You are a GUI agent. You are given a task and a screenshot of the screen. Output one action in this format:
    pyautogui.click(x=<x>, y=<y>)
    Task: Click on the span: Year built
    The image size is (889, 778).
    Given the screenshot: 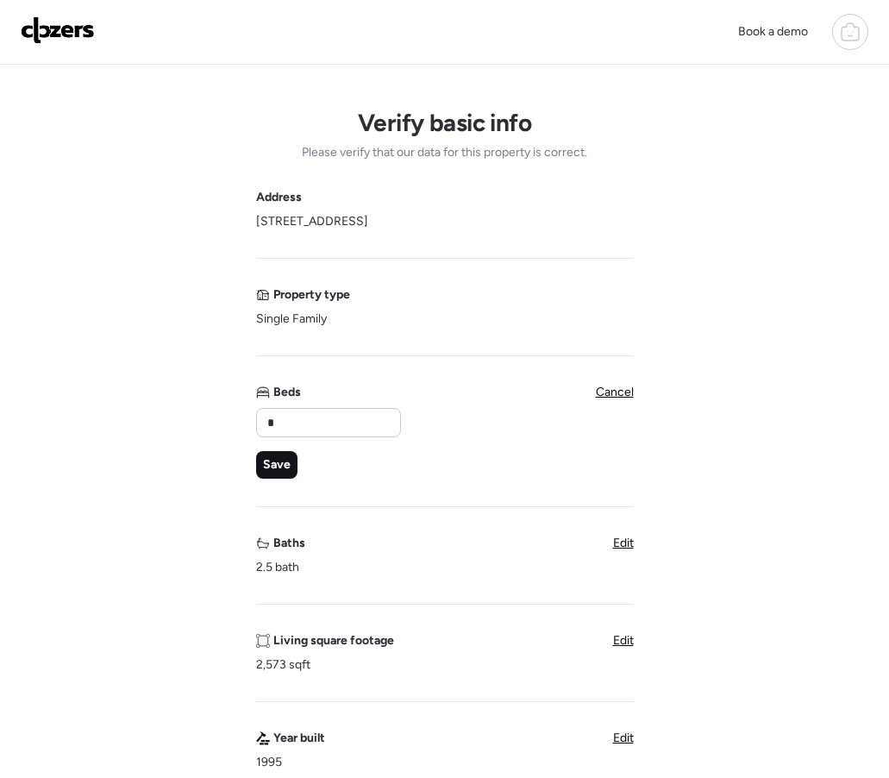 What is the action you would take?
    pyautogui.click(x=299, y=738)
    